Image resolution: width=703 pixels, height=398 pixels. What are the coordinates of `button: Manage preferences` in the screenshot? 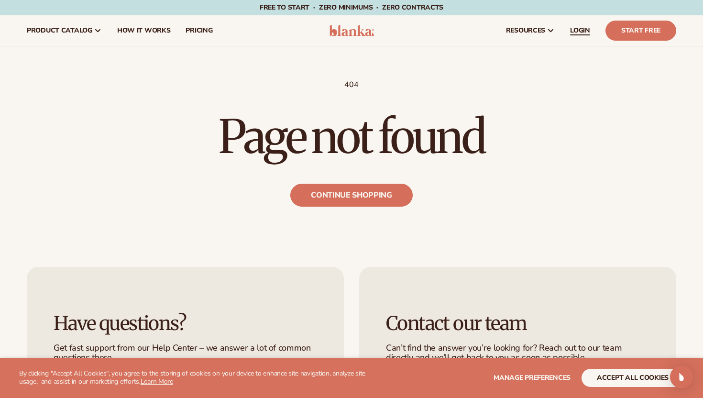 It's located at (532, 378).